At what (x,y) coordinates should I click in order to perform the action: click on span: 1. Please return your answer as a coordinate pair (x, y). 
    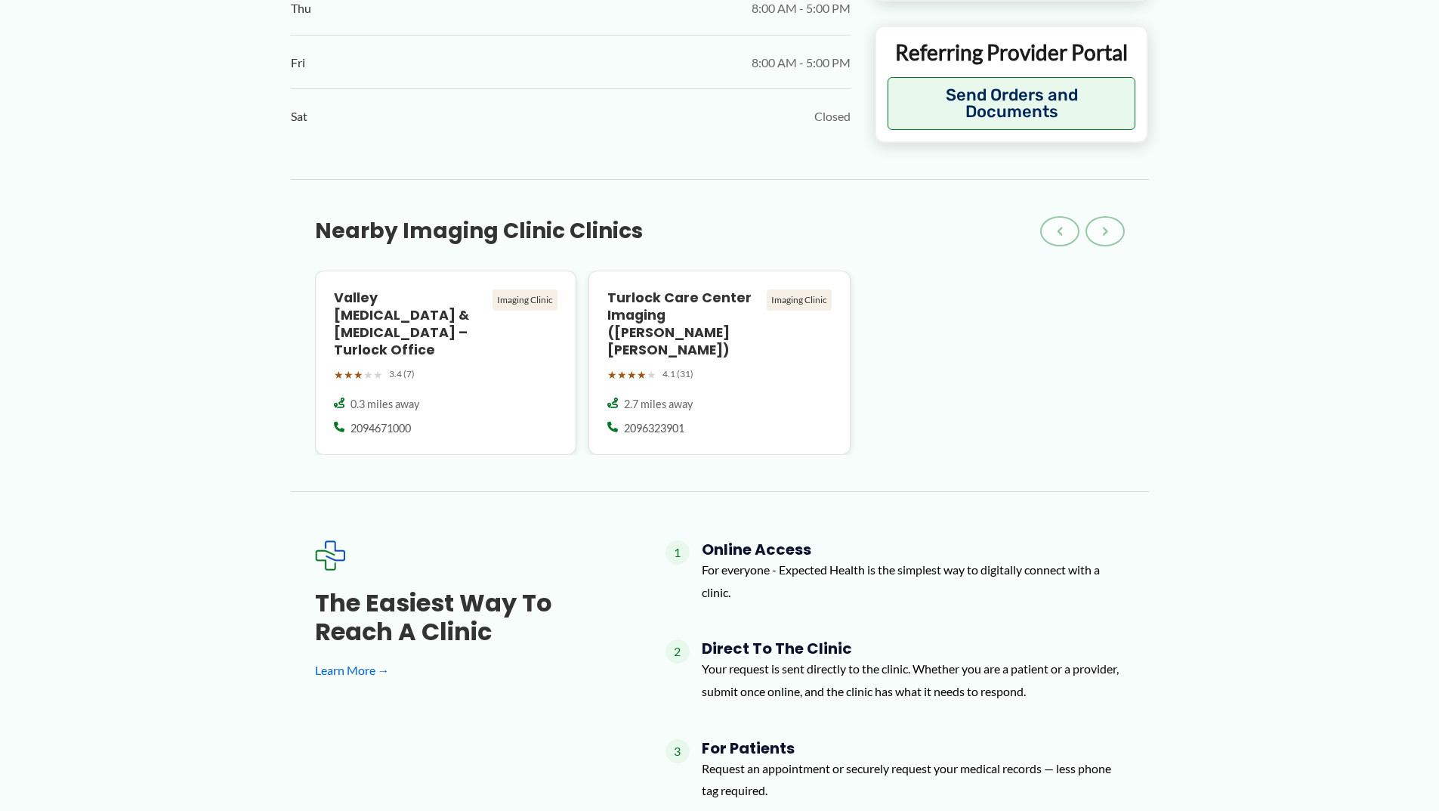
    Looking at the image, I should click on (678, 552).